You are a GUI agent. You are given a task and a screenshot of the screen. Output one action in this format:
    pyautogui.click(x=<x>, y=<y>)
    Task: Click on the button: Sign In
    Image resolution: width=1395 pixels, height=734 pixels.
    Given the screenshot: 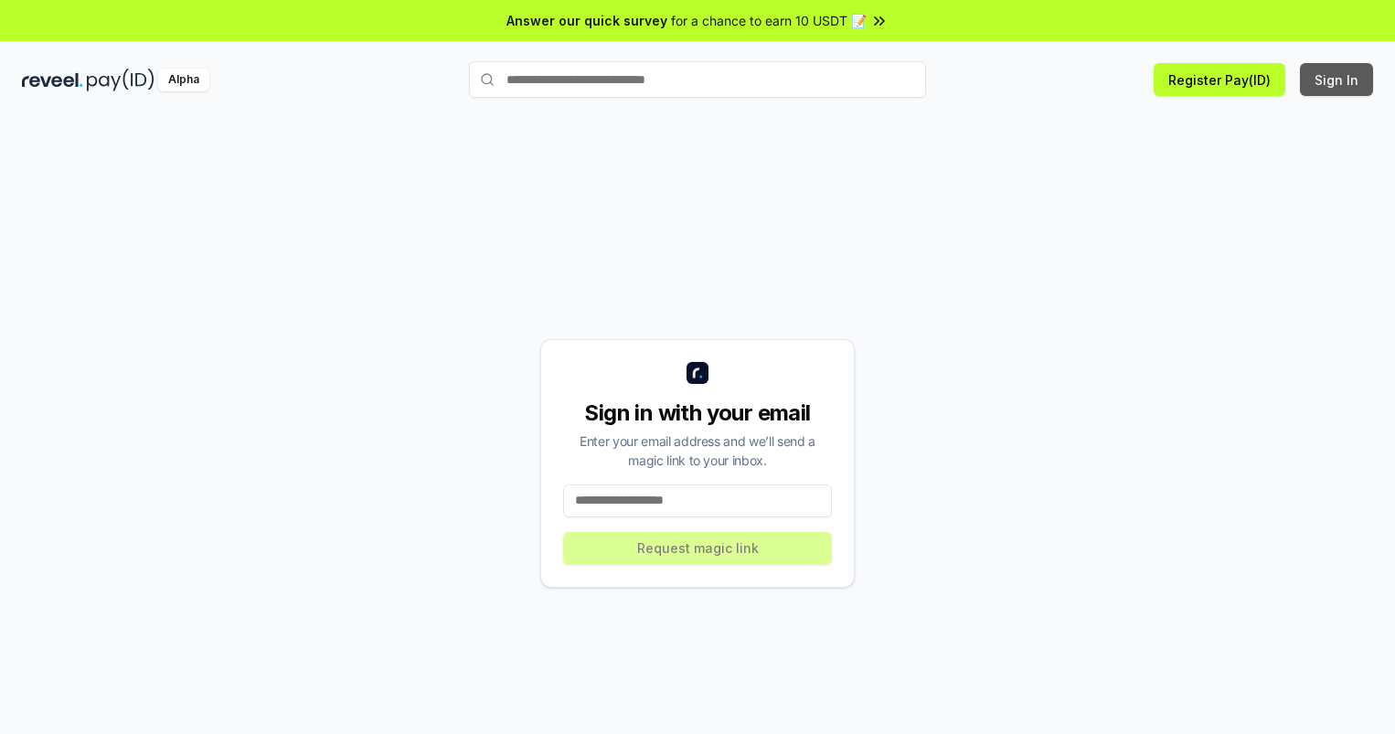 What is the action you would take?
    pyautogui.click(x=1337, y=80)
    